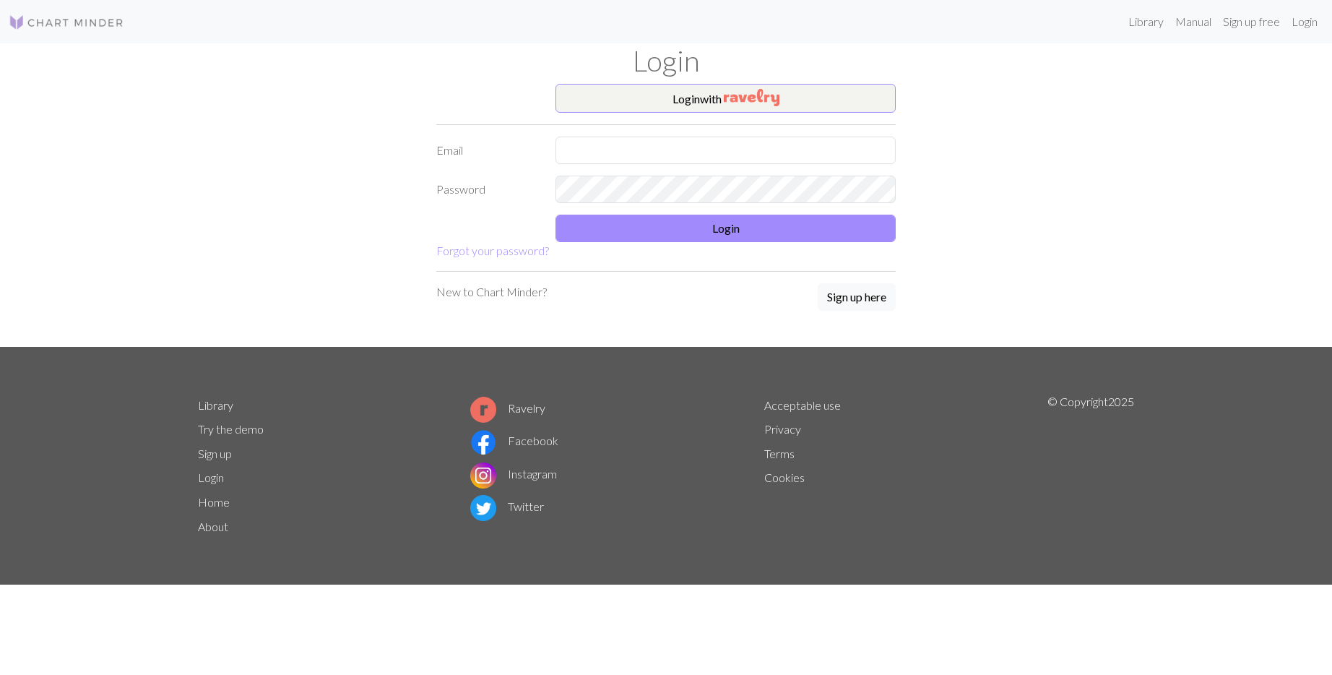 This screenshot has height=675, width=1332. What do you see at coordinates (508, 407) in the screenshot?
I see `a: Ravelry` at bounding box center [508, 407].